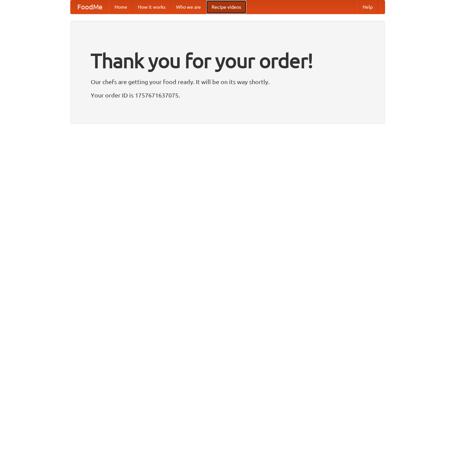 The width and height of the screenshot is (455, 474). Describe the element at coordinates (368, 7) in the screenshot. I see `a: Help` at that location.